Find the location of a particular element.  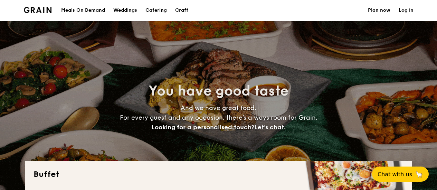

span: You have good taste is located at coordinates (218, 91).